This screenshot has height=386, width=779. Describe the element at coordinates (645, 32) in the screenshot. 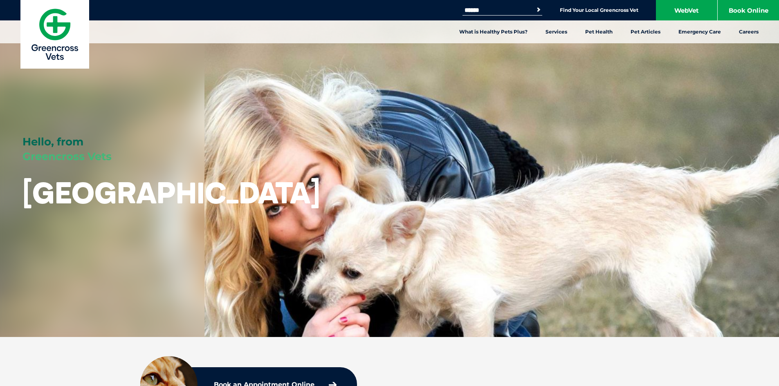

I see `a: Pet Articles` at that location.